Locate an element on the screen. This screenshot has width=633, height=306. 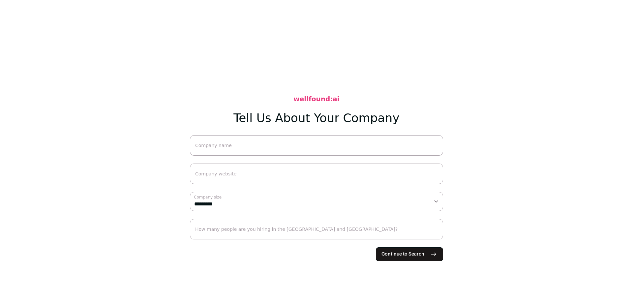
h1: Tell Us About Your Company is located at coordinates (316, 118).